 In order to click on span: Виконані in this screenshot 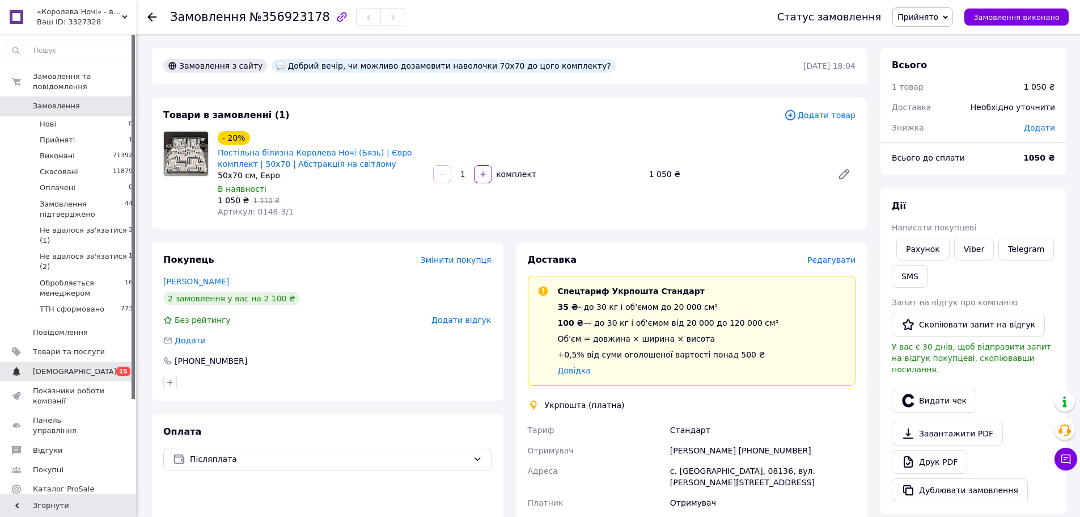, I will do `click(57, 156)`.